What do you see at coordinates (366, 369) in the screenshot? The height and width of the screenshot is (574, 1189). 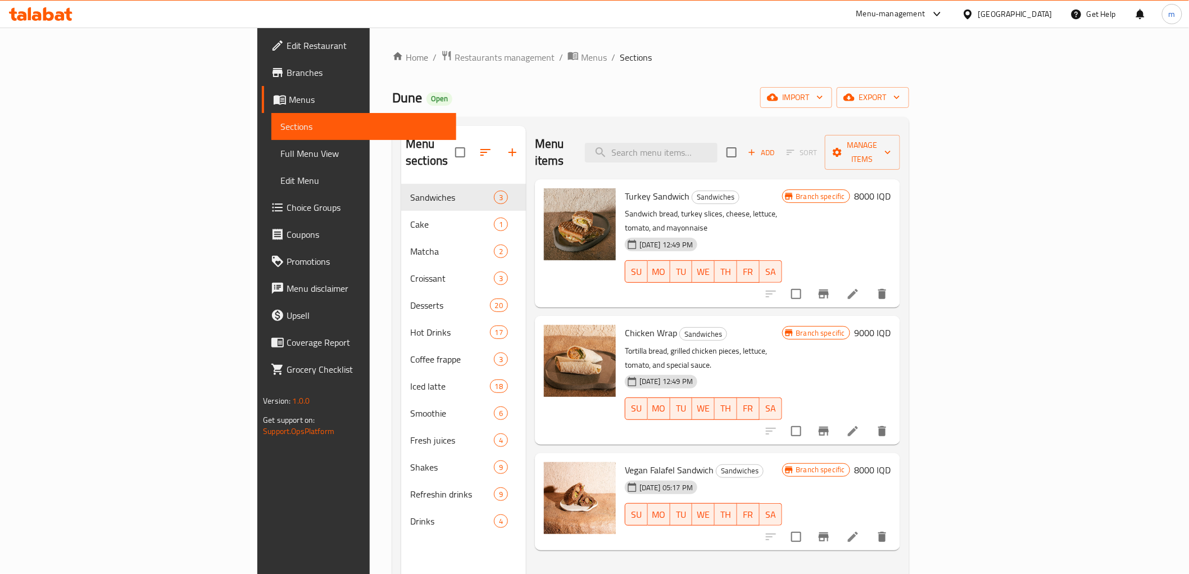 I see `span: Grocery Checklist` at bounding box center [366, 369].